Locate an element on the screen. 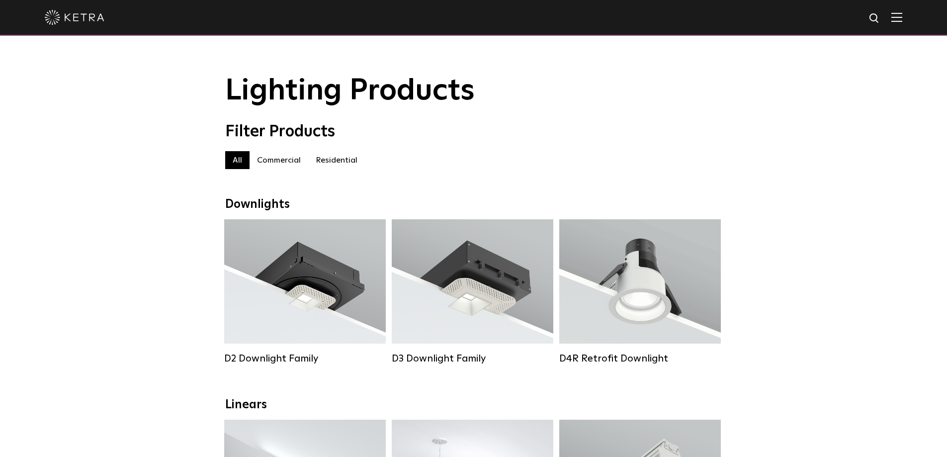 This screenshot has width=947, height=457. span: Lighting Products is located at coordinates (350, 91).